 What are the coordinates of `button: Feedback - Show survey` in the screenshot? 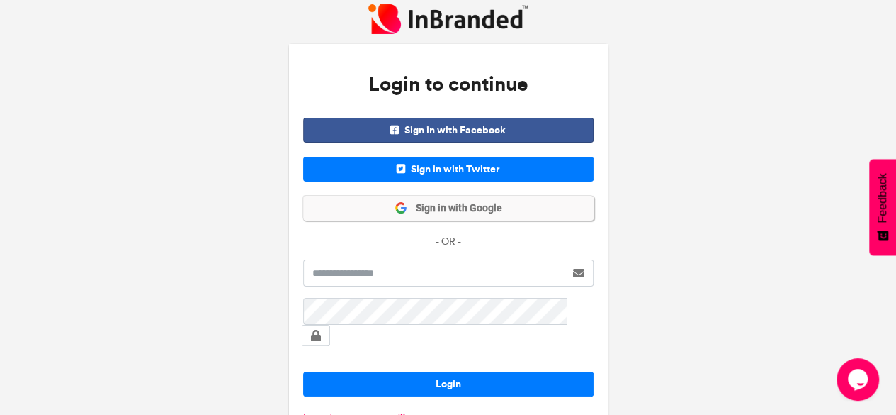 It's located at (883, 207).